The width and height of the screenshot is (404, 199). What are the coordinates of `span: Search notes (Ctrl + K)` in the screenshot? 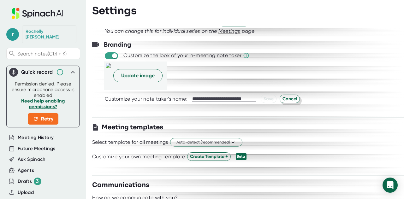 It's located at (42, 54).